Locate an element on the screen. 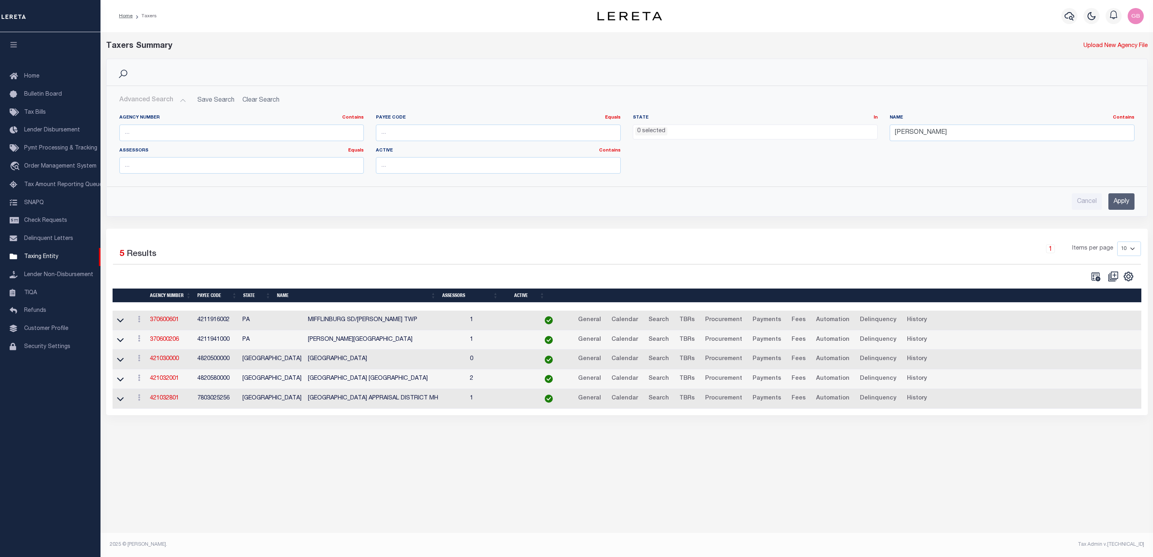 The image size is (1153, 557). span: Check Requests is located at coordinates (45, 221).